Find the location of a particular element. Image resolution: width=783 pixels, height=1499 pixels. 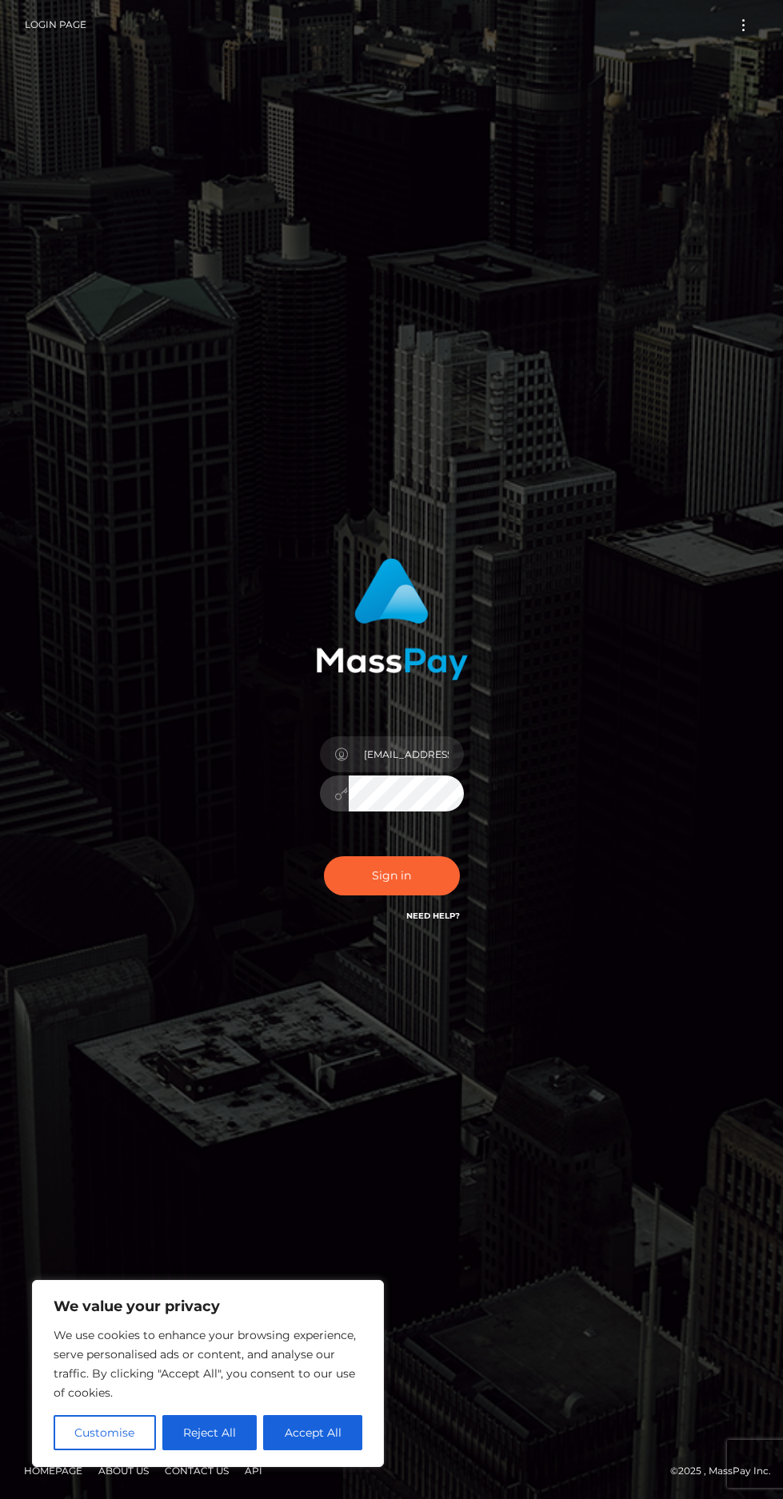

button: Reject All is located at coordinates (209, 1433).